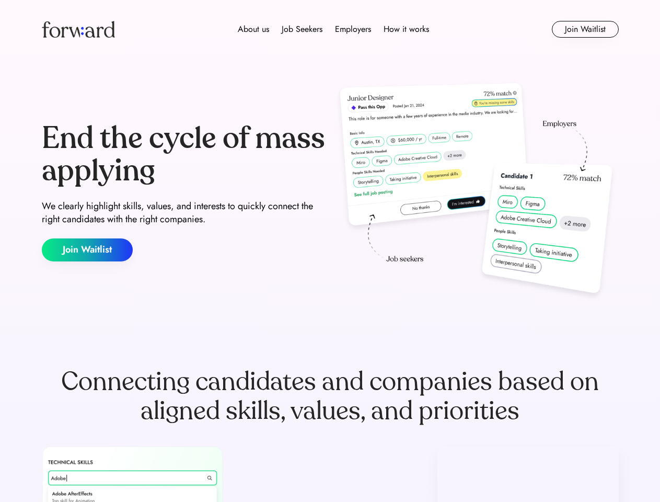 This screenshot has width=660, height=502. Describe the element at coordinates (184, 154) in the screenshot. I see `div: End the cycle of mass applying` at that location.